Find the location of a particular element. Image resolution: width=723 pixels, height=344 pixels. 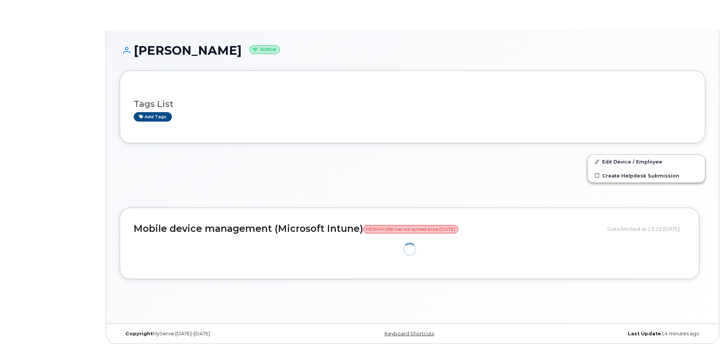

a: Keyboard Shortcuts is located at coordinates (409, 334).